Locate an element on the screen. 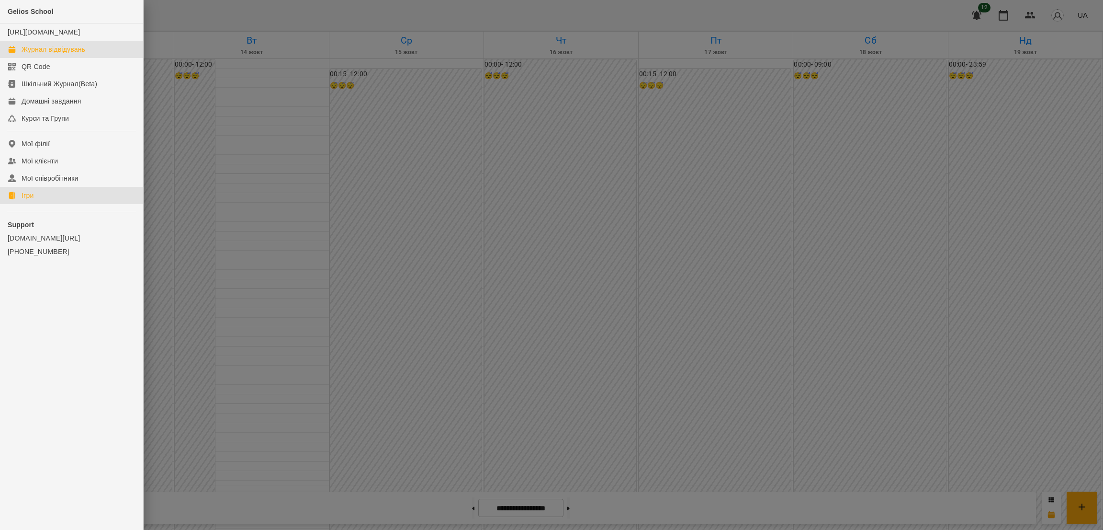 Image resolution: width=1103 pixels, height=530 pixels. div: Шкільний Журнал(Beta) is located at coordinates (59, 84).